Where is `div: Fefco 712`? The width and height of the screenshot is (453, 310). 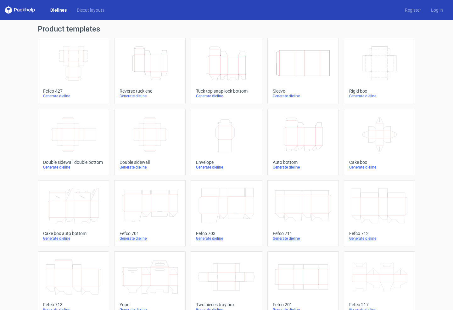 div: Fefco 712 is located at coordinates (380, 233).